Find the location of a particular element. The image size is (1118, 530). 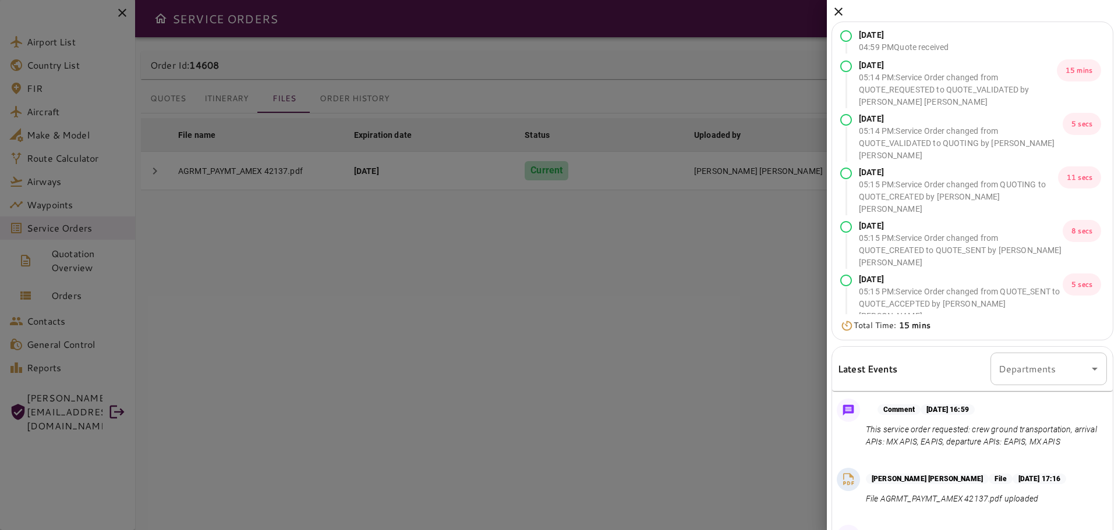

p: 8 secs is located at coordinates (1082, 231).